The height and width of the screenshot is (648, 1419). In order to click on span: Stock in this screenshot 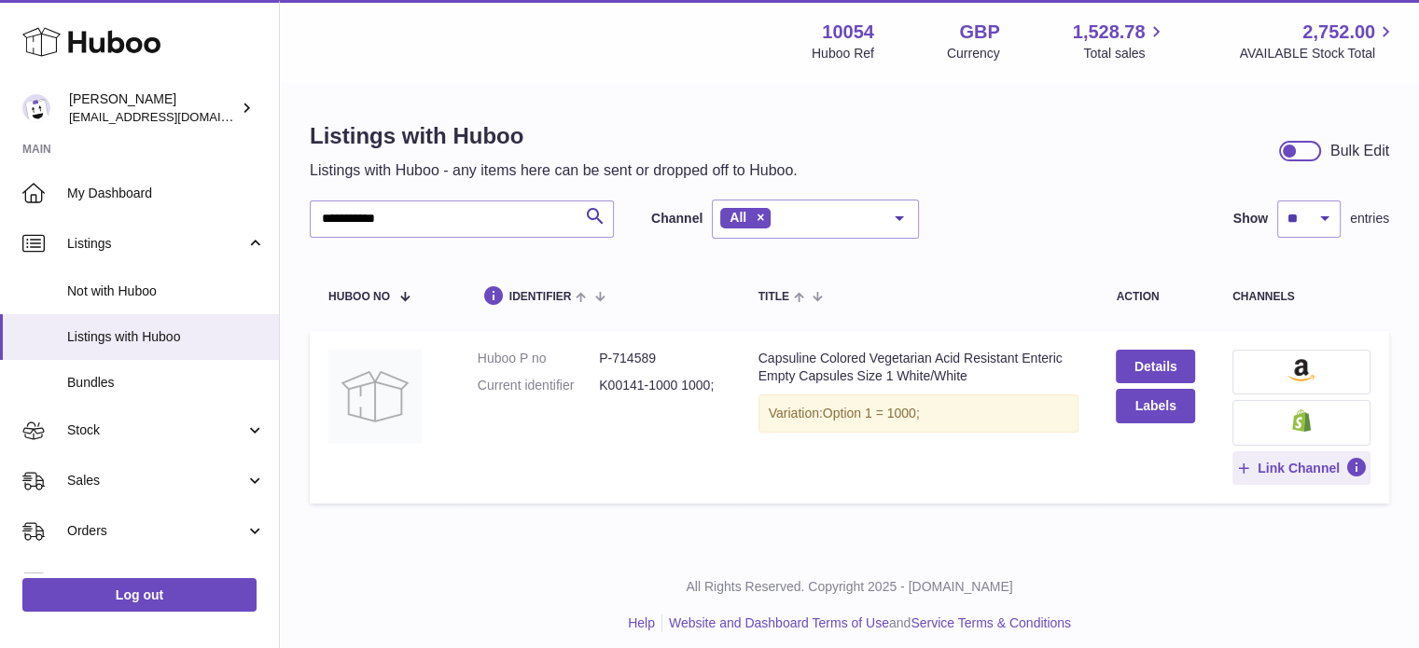, I will do `click(156, 430)`.